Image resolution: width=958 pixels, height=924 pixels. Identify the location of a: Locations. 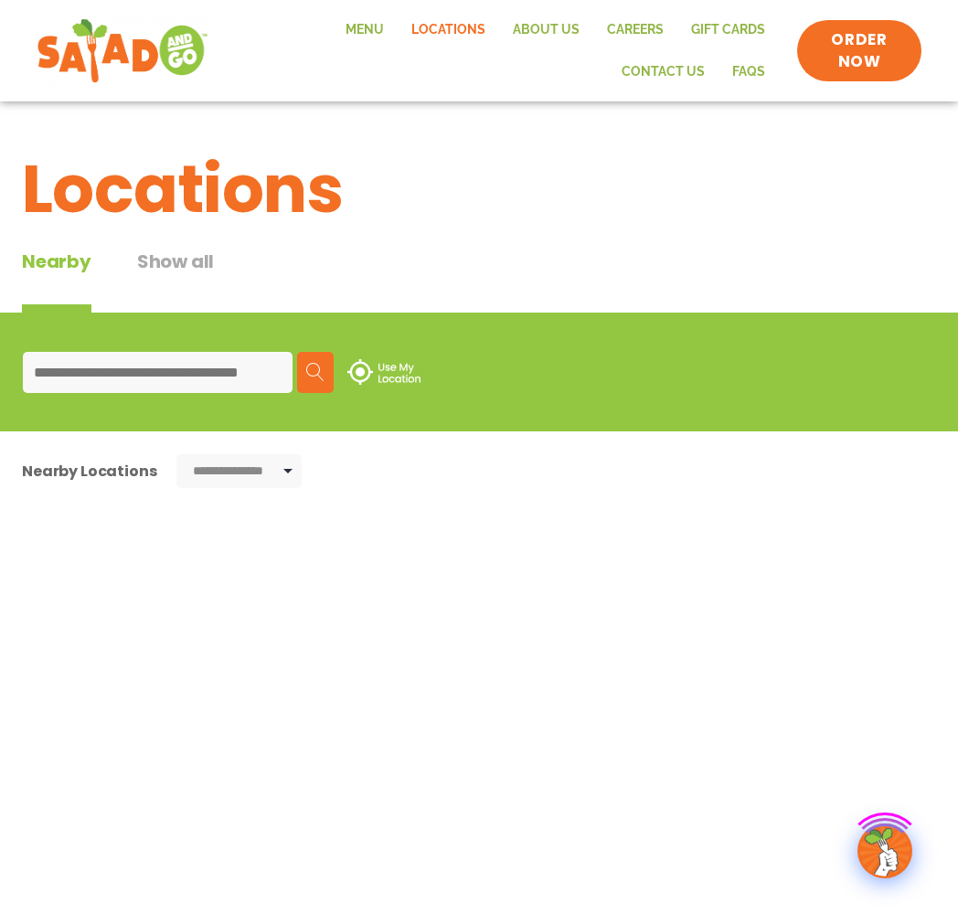
(448, 30).